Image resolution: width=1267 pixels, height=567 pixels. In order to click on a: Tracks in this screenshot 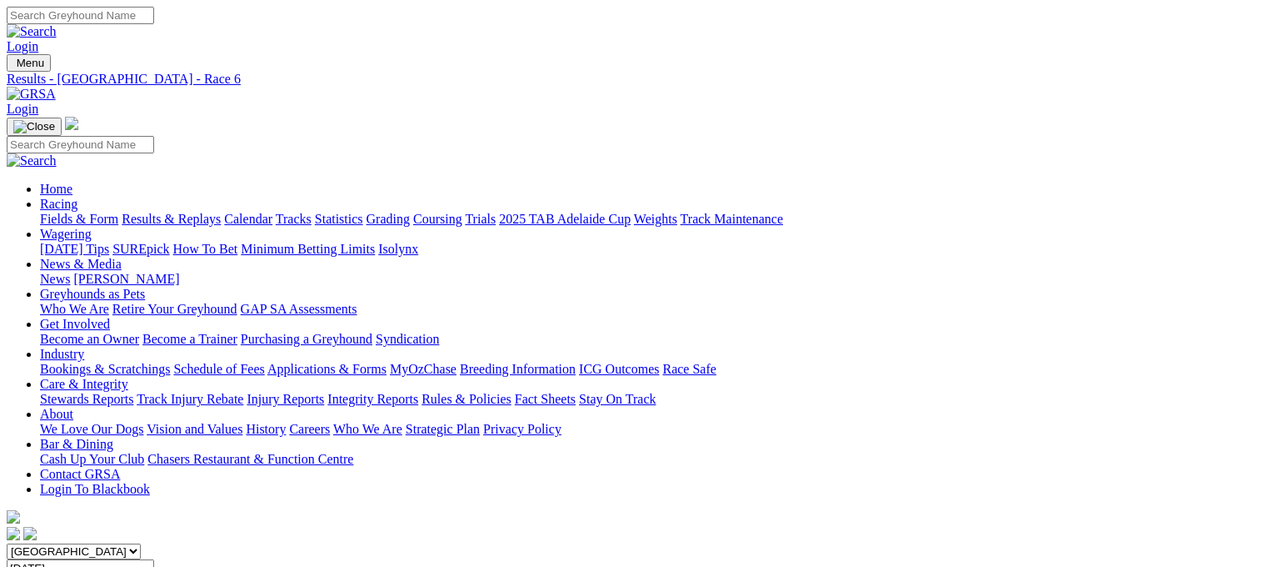, I will do `click(293, 218)`.